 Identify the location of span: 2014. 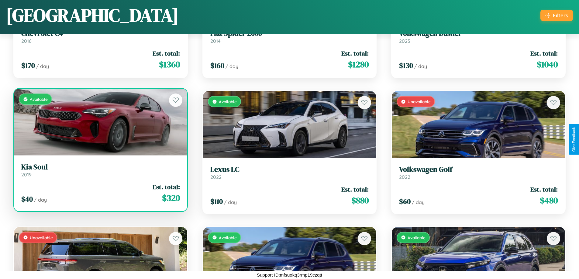
(215, 41).